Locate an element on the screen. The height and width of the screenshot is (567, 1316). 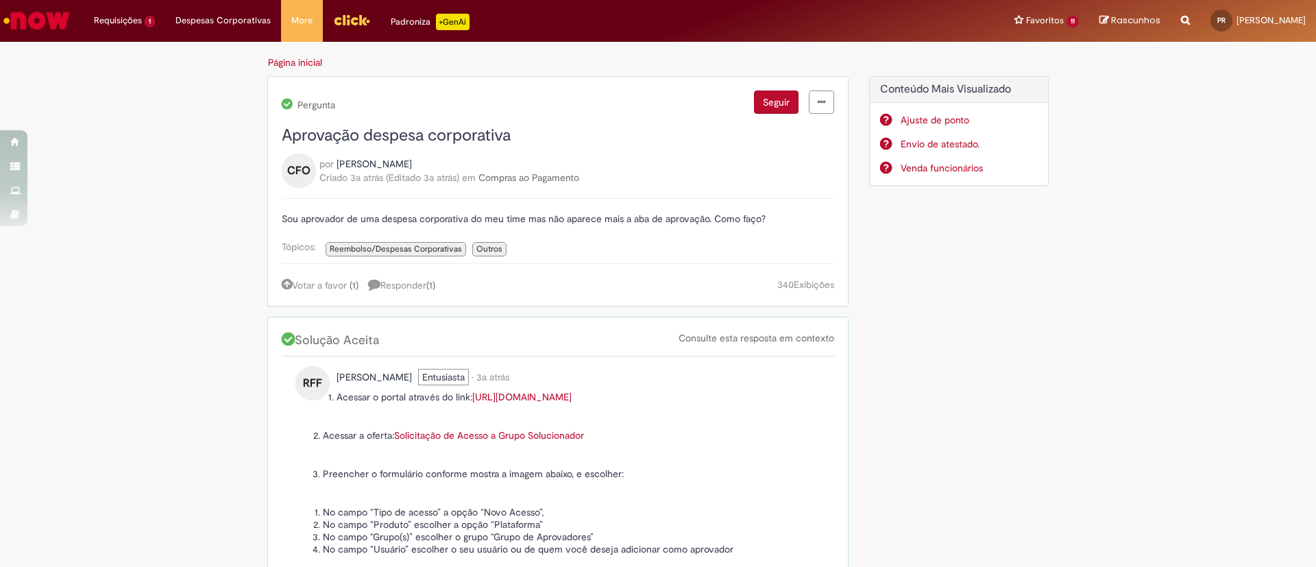
span: Criado is located at coordinates (333, 177).